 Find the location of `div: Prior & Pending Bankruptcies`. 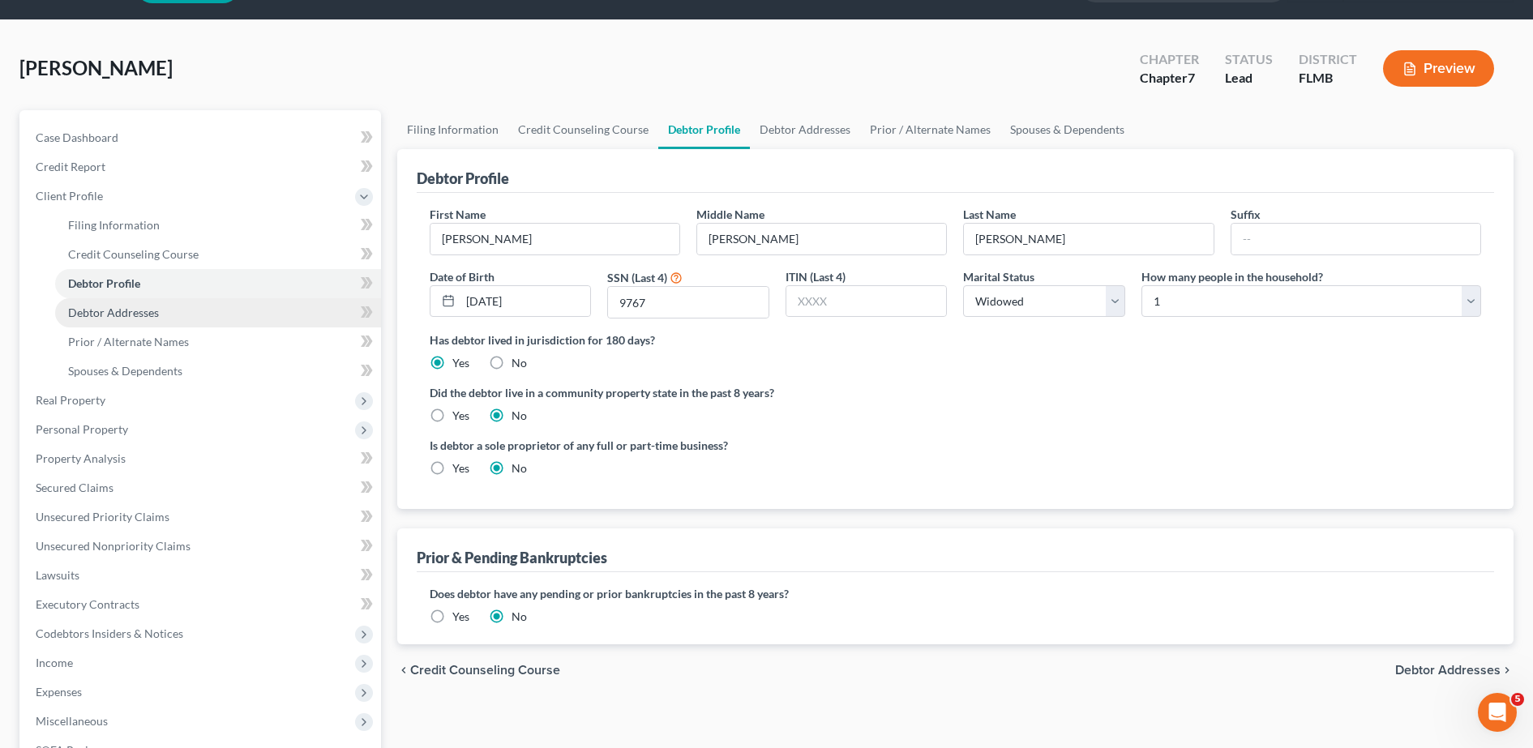

div: Prior & Pending Bankruptcies is located at coordinates (511, 558).